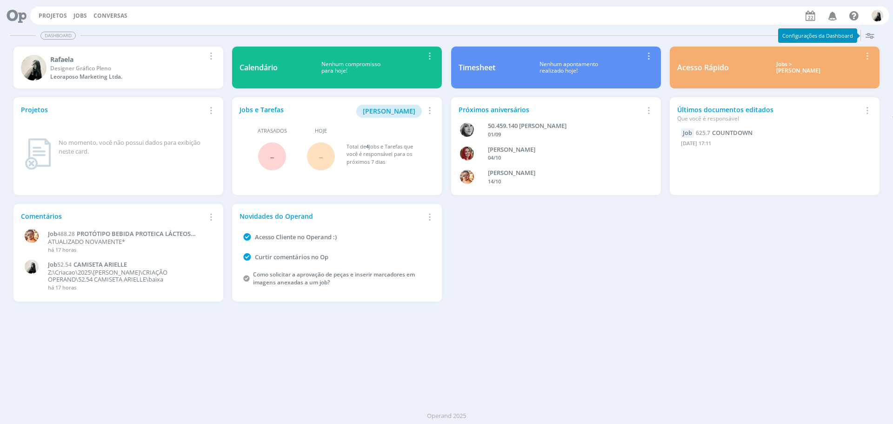 The height and width of the screenshot is (424, 893). Describe the element at coordinates (467, 130) in the screenshot. I see `img: J` at that location.